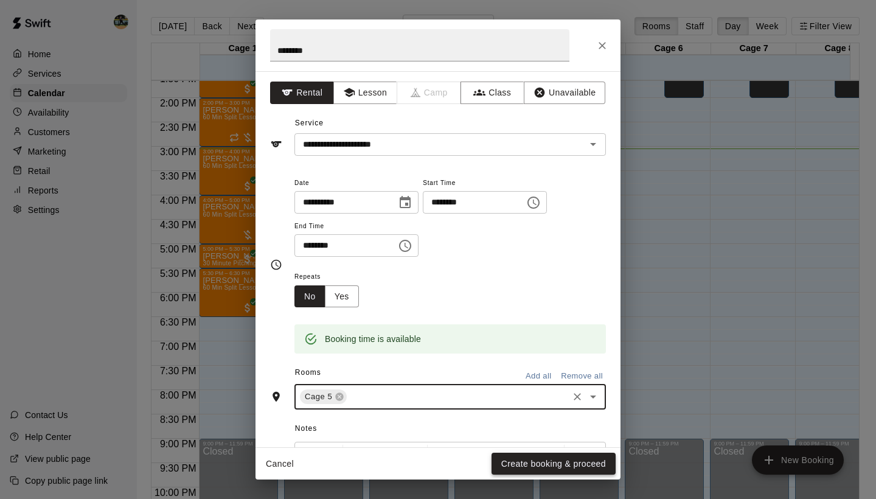 This screenshot has height=499, width=876. Describe the element at coordinates (276, 144) in the screenshot. I see `svg: Service` at that location.